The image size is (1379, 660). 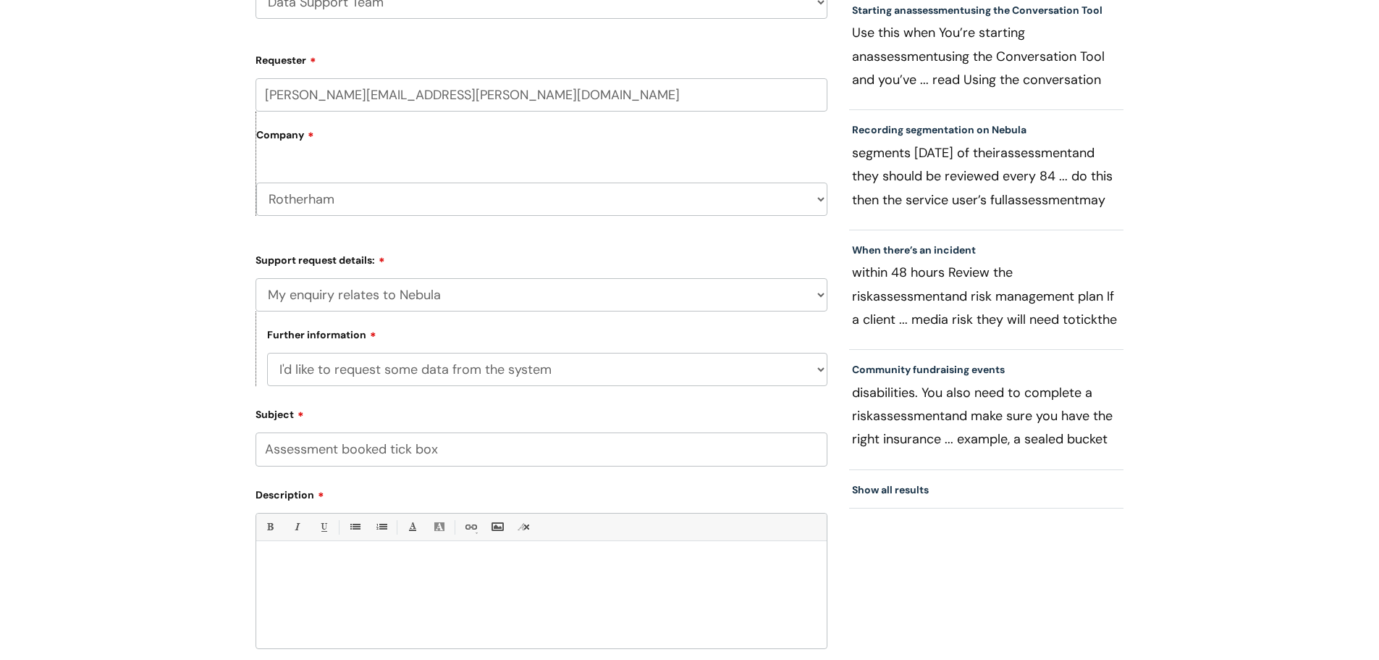 I want to click on a: • Unordered List (Ctrl-Shift-7), so click(x=354, y=526).